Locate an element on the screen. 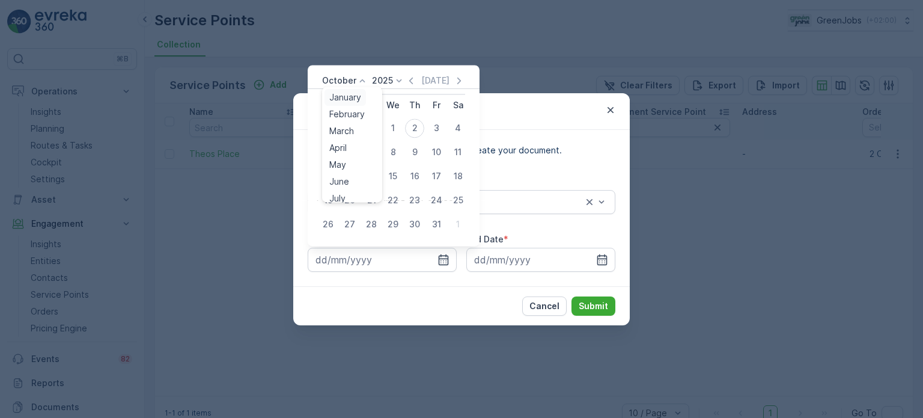 This screenshot has width=923, height=418. div: 21 is located at coordinates (371, 200).